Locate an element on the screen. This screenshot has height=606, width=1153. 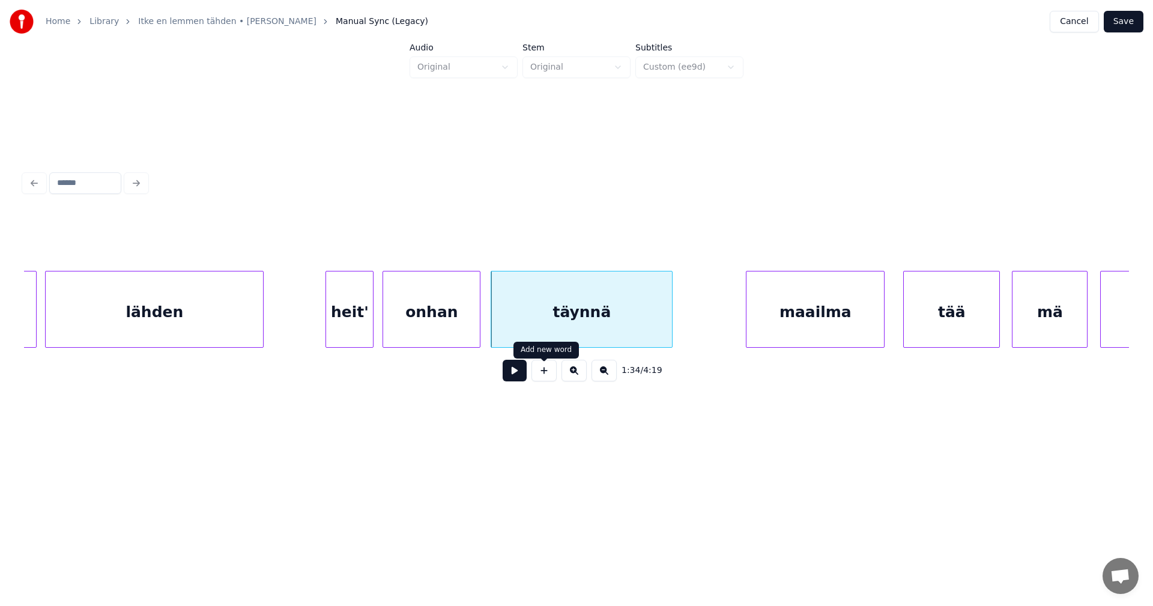
span: 4:19 is located at coordinates (652, 370).